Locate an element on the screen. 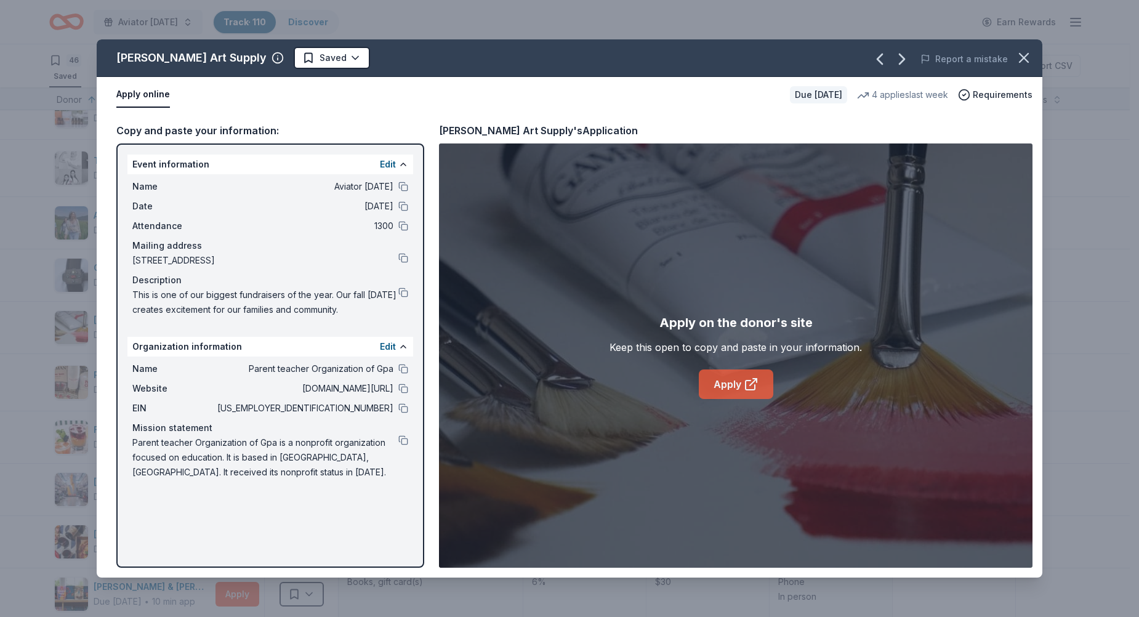  button: Apply online is located at coordinates (143, 95).